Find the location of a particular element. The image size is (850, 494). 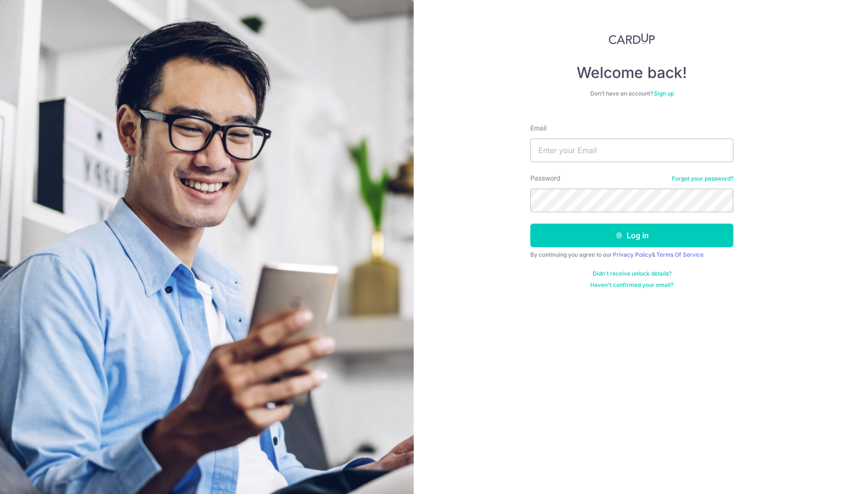

label: Password is located at coordinates (546, 178).